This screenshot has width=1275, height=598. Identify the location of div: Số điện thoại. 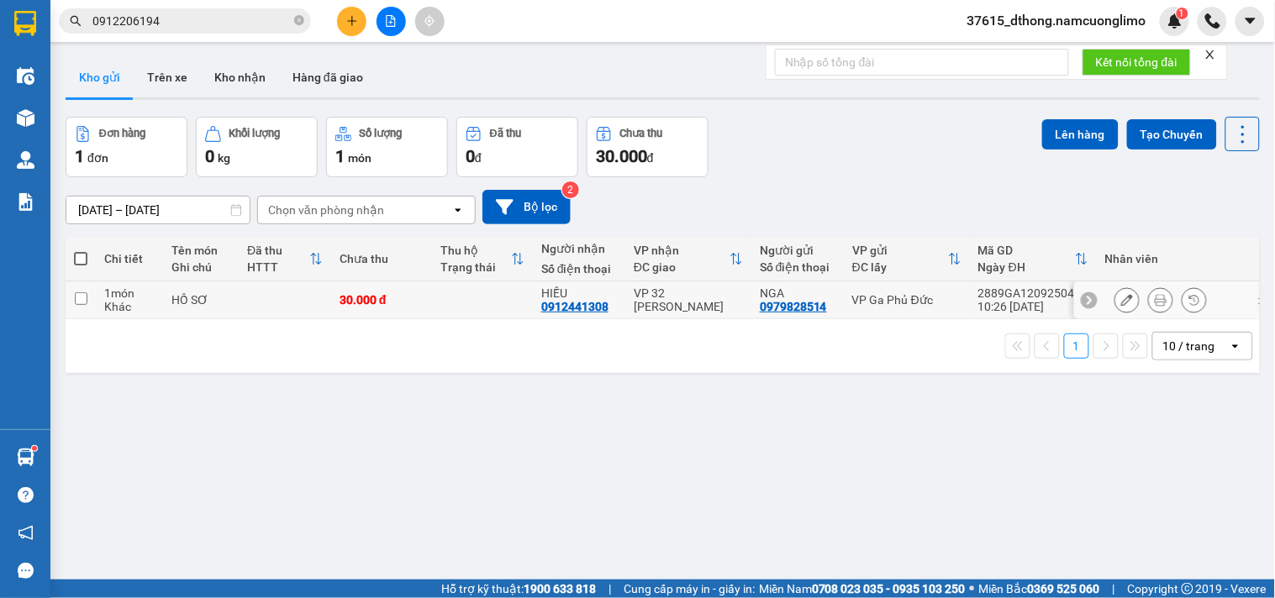
(798, 267).